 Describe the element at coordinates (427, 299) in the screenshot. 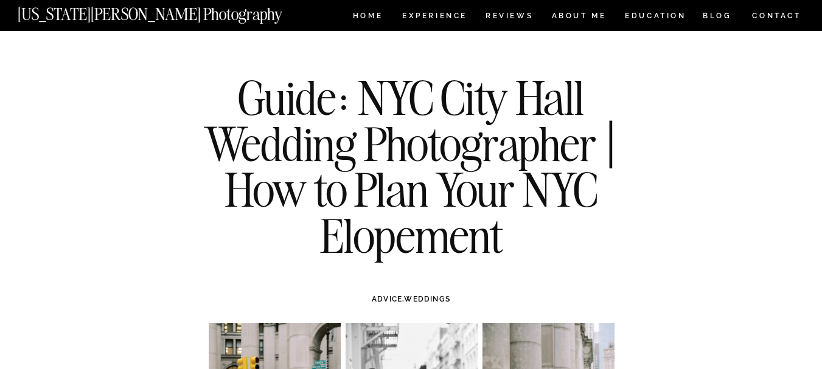

I see `a: WEDDINGS` at that location.